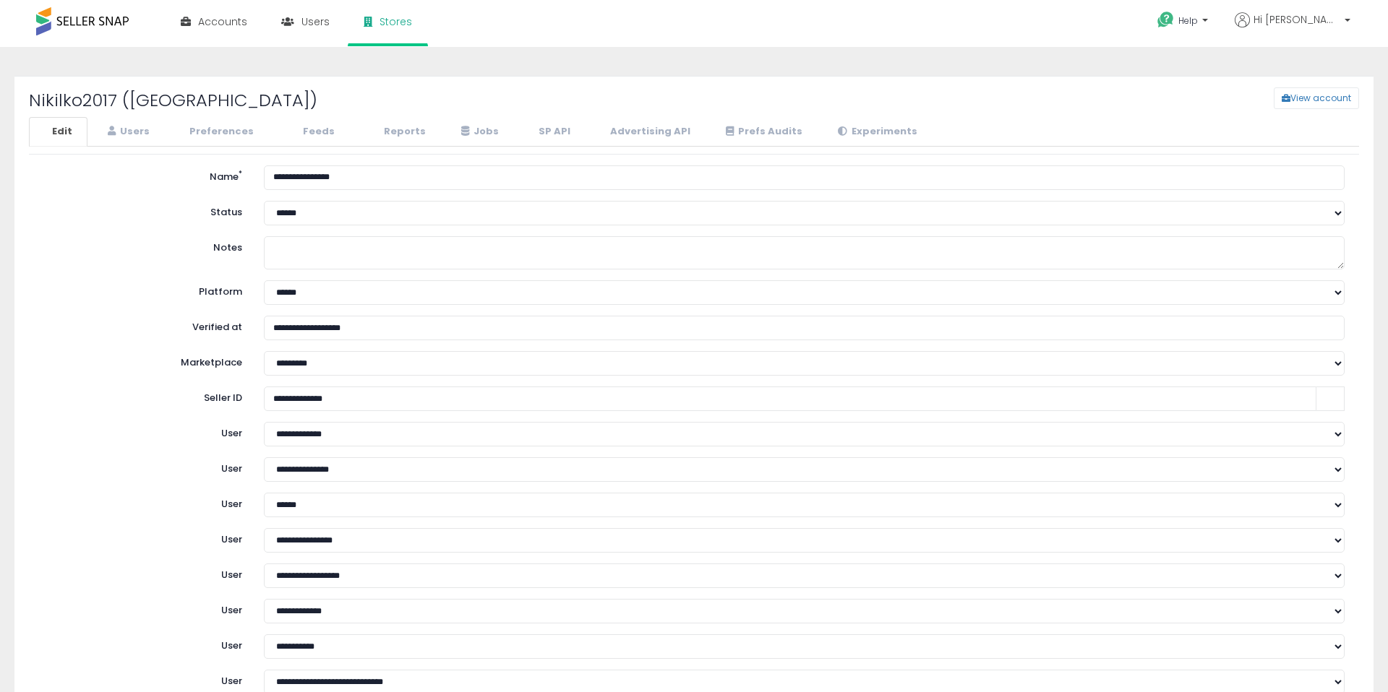  Describe the element at coordinates (550, 132) in the screenshot. I see `a: SP API` at that location.